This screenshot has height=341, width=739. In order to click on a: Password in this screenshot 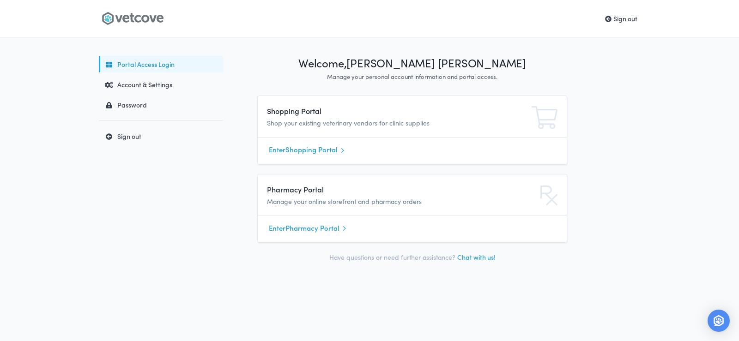, I will do `click(161, 105)`.